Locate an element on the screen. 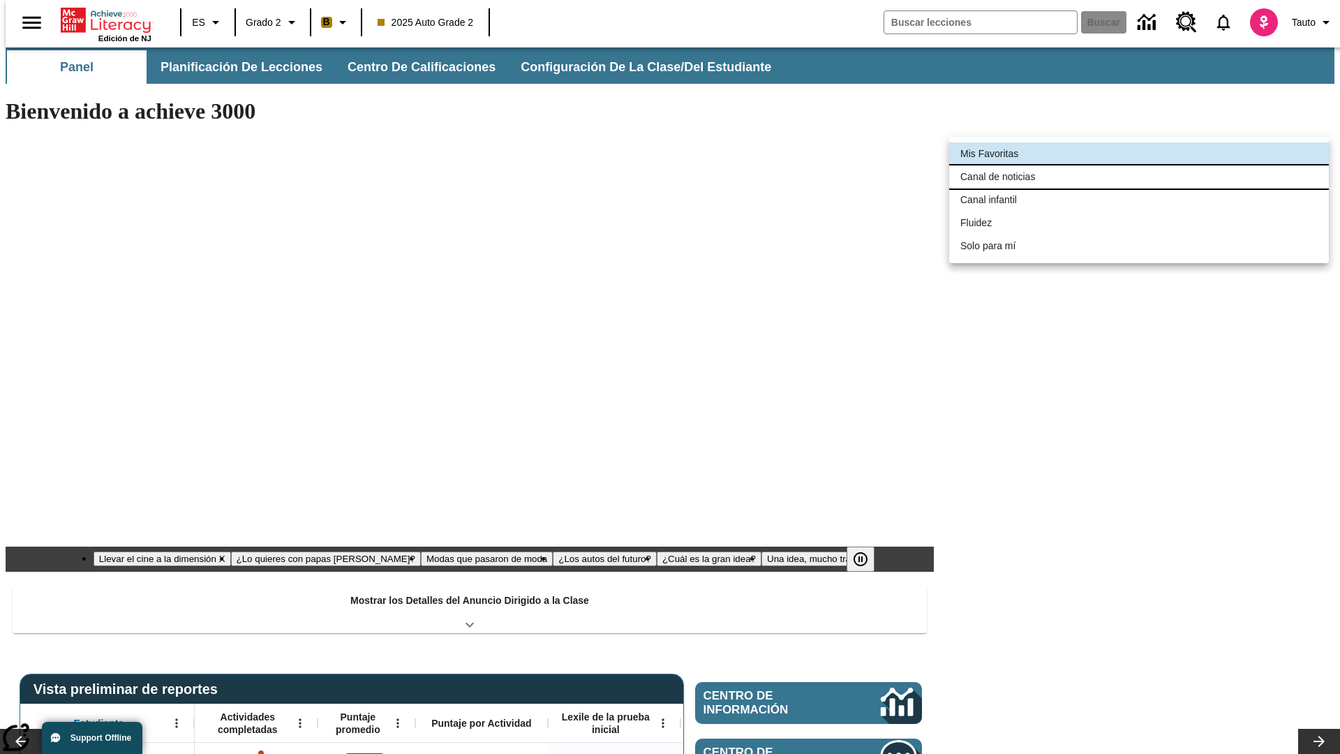 The width and height of the screenshot is (1340, 754). li: Canal infantil is located at coordinates (1139, 200).